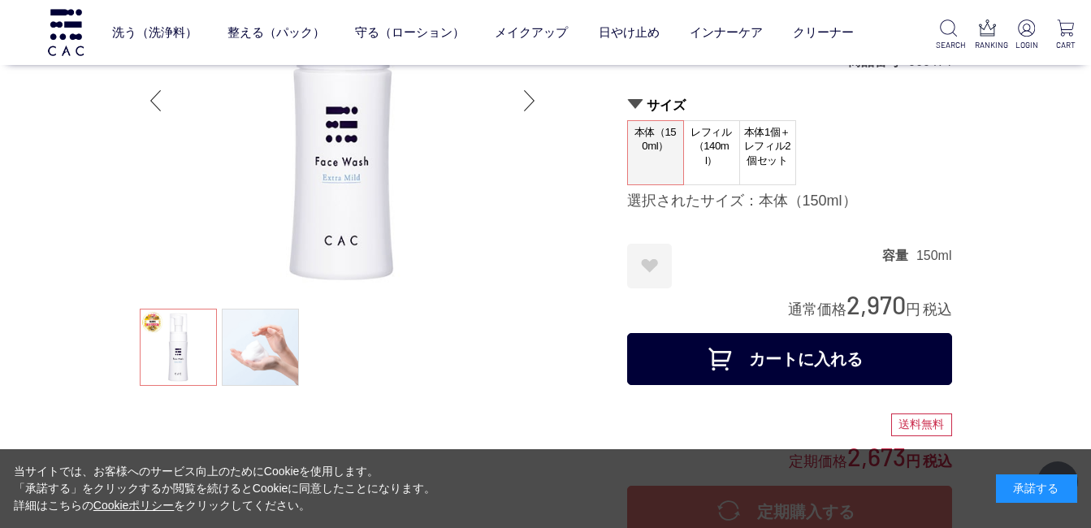 This screenshot has height=528, width=1091. What do you see at coordinates (987, 45) in the screenshot?
I see `p: RANKING` at bounding box center [987, 45].